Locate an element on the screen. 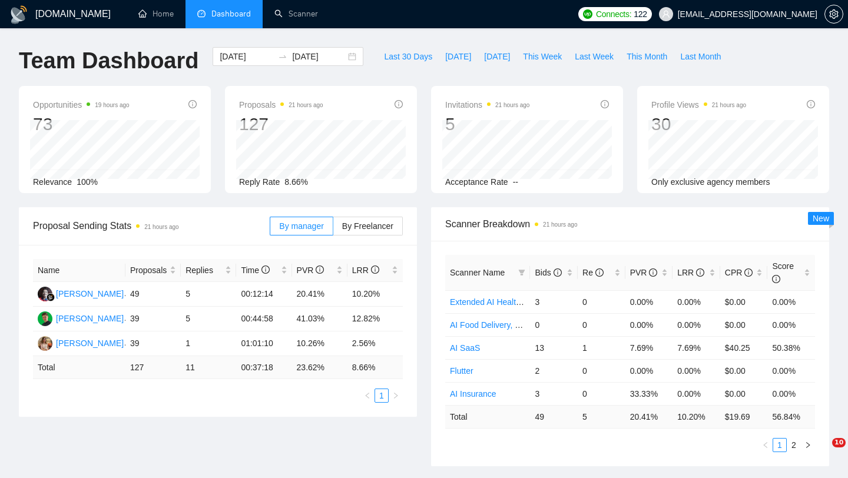  th: Replies is located at coordinates (209, 270).